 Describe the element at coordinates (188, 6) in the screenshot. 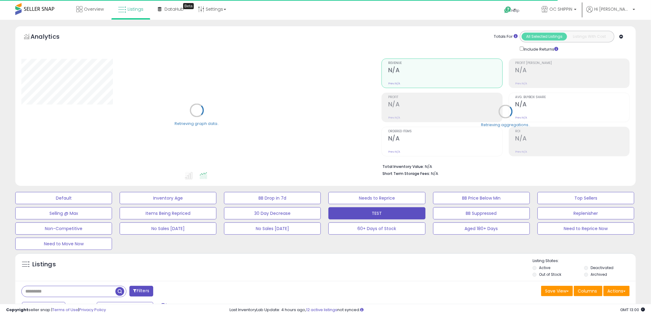

I see `div: Tooltip anchor` at that location.